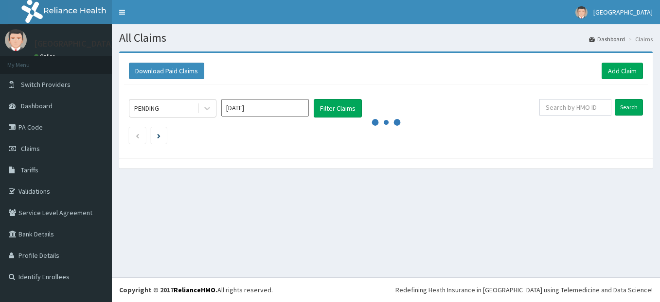 The height and width of the screenshot is (302, 660). Describe the element at coordinates (386, 290) in the screenshot. I see `footer: All rights reserved.` at that location.